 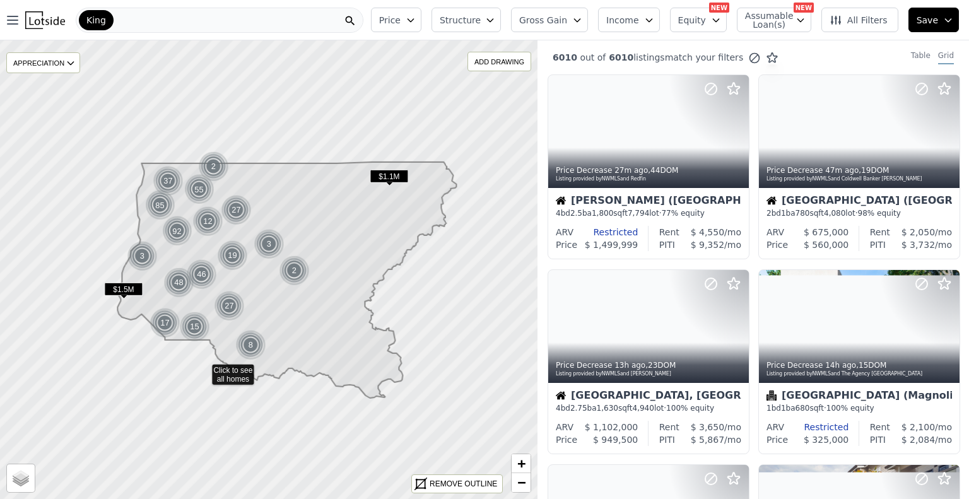 I want to click on div: Price Decrease , 19 DOM, so click(x=860, y=170).